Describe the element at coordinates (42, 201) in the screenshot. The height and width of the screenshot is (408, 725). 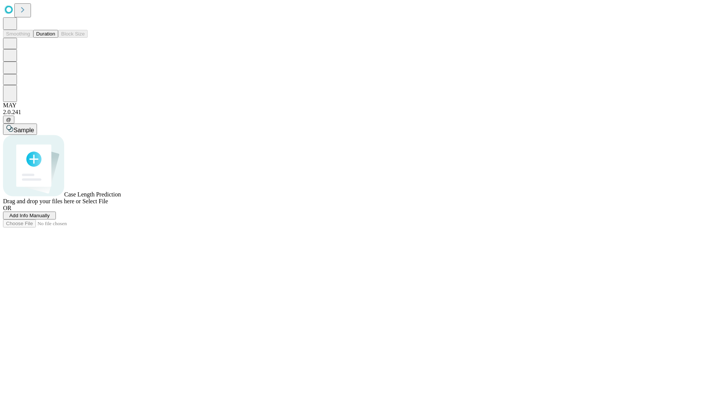
I see `span: Drag and drop your files here or` at that location.